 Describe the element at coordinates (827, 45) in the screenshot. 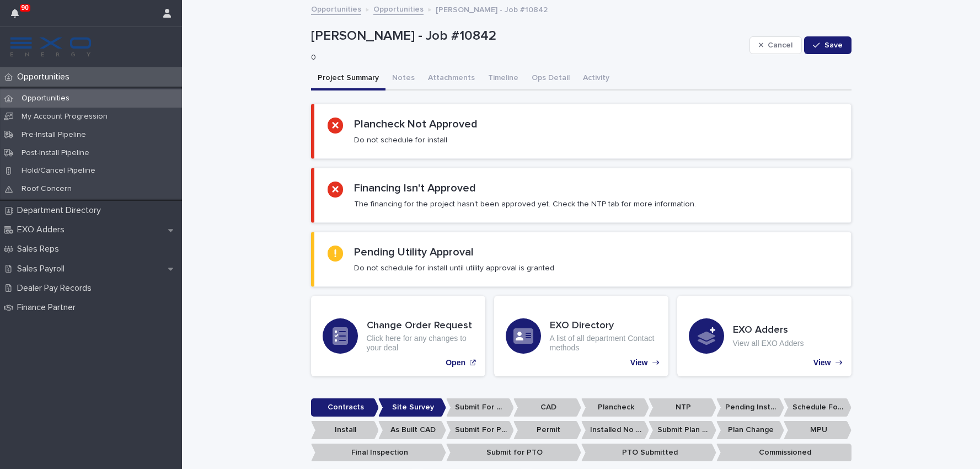

I see `button: Save` at that location.